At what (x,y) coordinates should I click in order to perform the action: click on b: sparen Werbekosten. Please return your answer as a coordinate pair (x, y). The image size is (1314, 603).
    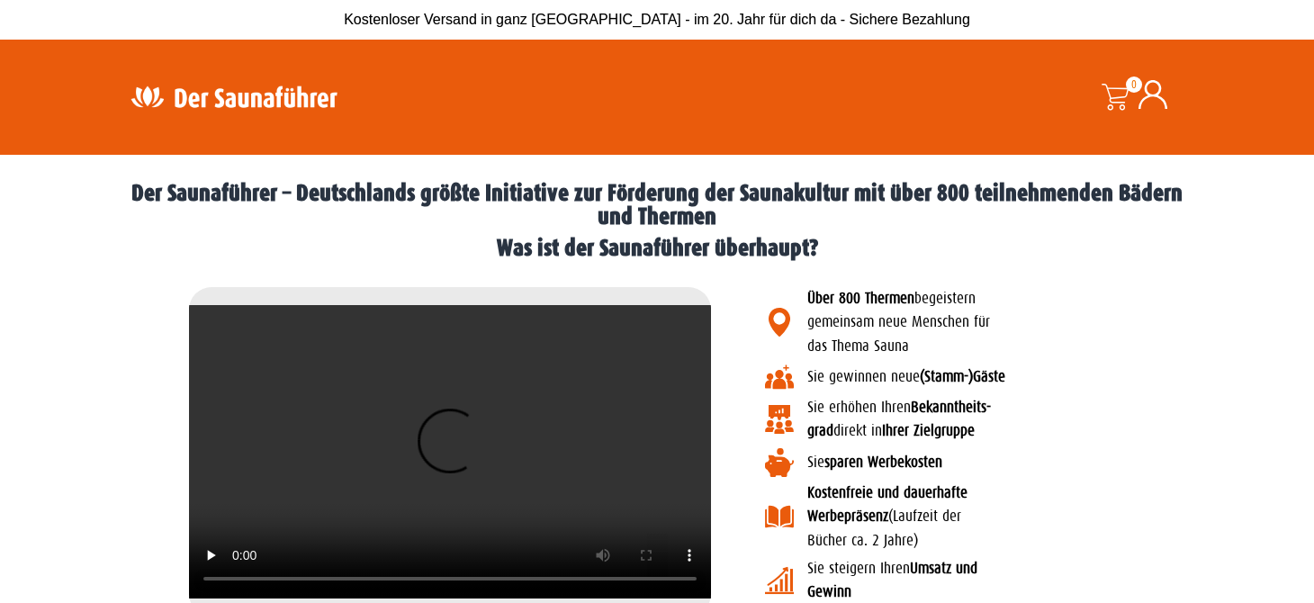
    Looking at the image, I should click on (883, 462).